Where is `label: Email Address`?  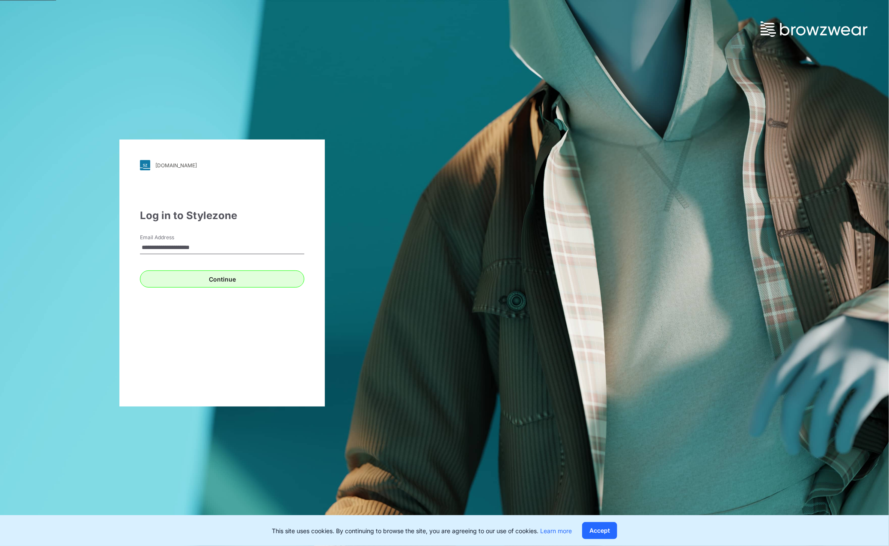 label: Email Address is located at coordinates (170, 237).